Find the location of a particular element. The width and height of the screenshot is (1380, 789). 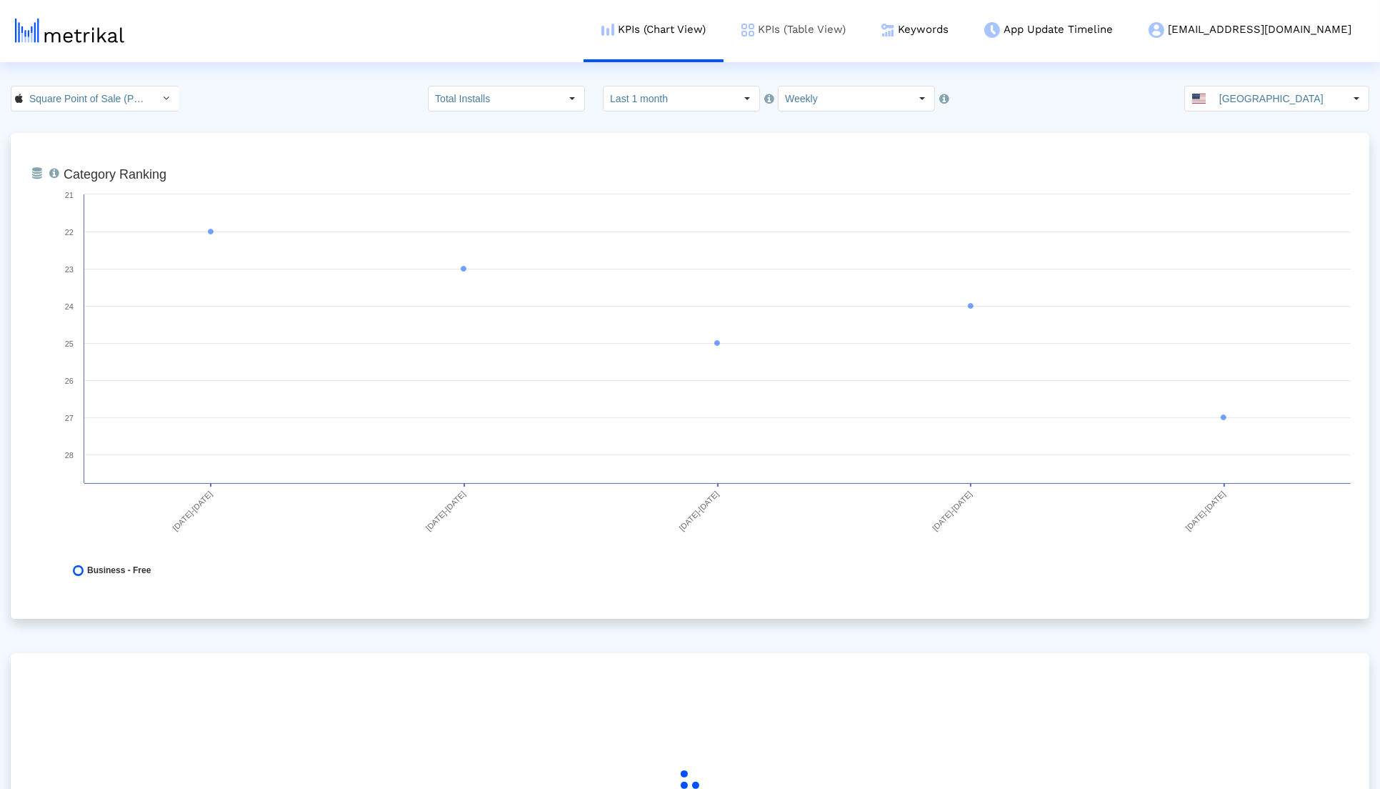

text: 25 is located at coordinates (69, 344).